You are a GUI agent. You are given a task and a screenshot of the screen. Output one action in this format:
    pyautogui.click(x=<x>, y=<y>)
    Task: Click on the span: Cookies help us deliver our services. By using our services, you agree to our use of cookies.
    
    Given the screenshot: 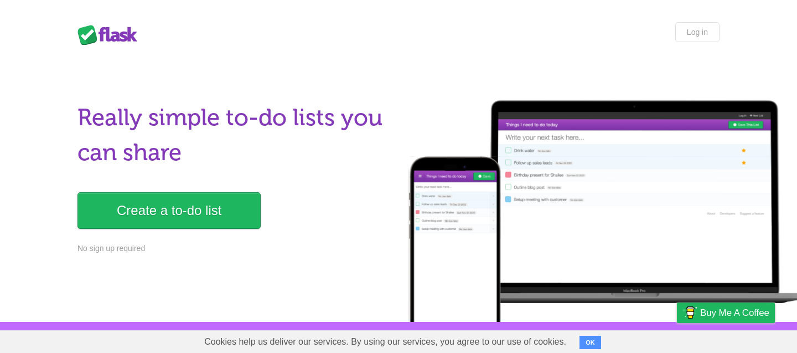 What is the action you would take?
    pyautogui.click(x=385, y=342)
    